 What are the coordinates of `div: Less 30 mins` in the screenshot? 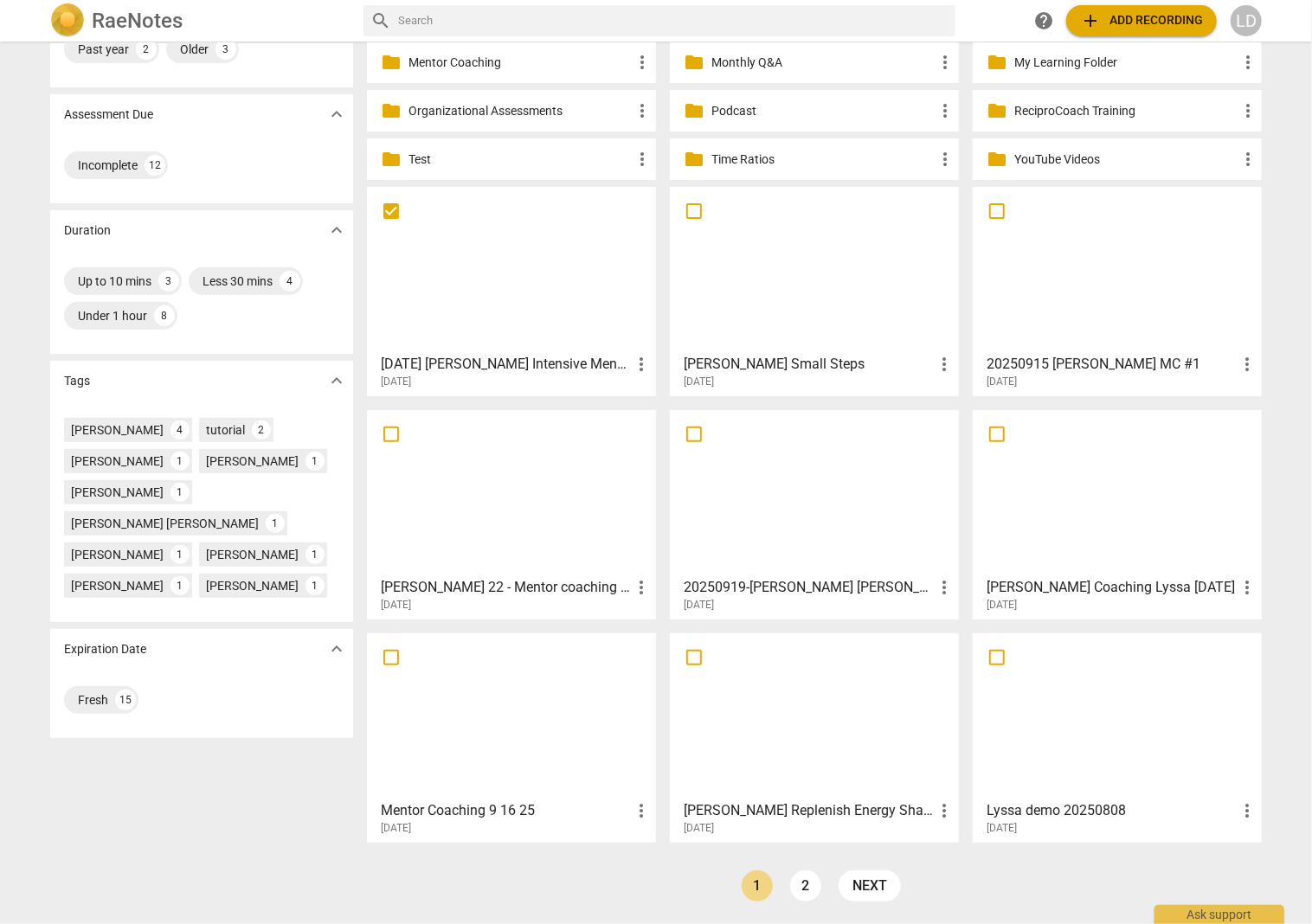 It's located at (237, 282).